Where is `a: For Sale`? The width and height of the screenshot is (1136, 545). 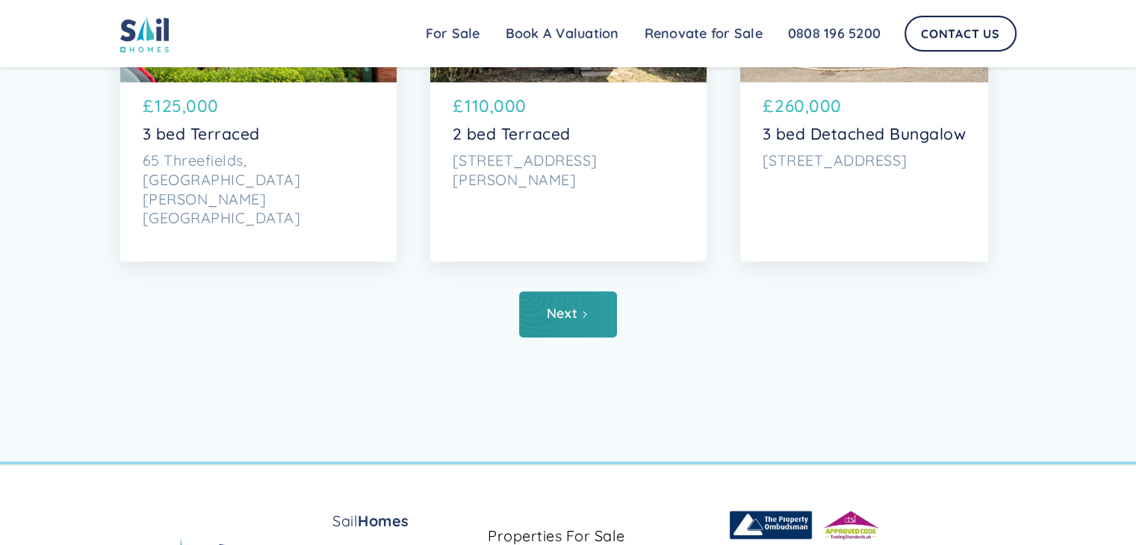 a: For Sale is located at coordinates (453, 34).